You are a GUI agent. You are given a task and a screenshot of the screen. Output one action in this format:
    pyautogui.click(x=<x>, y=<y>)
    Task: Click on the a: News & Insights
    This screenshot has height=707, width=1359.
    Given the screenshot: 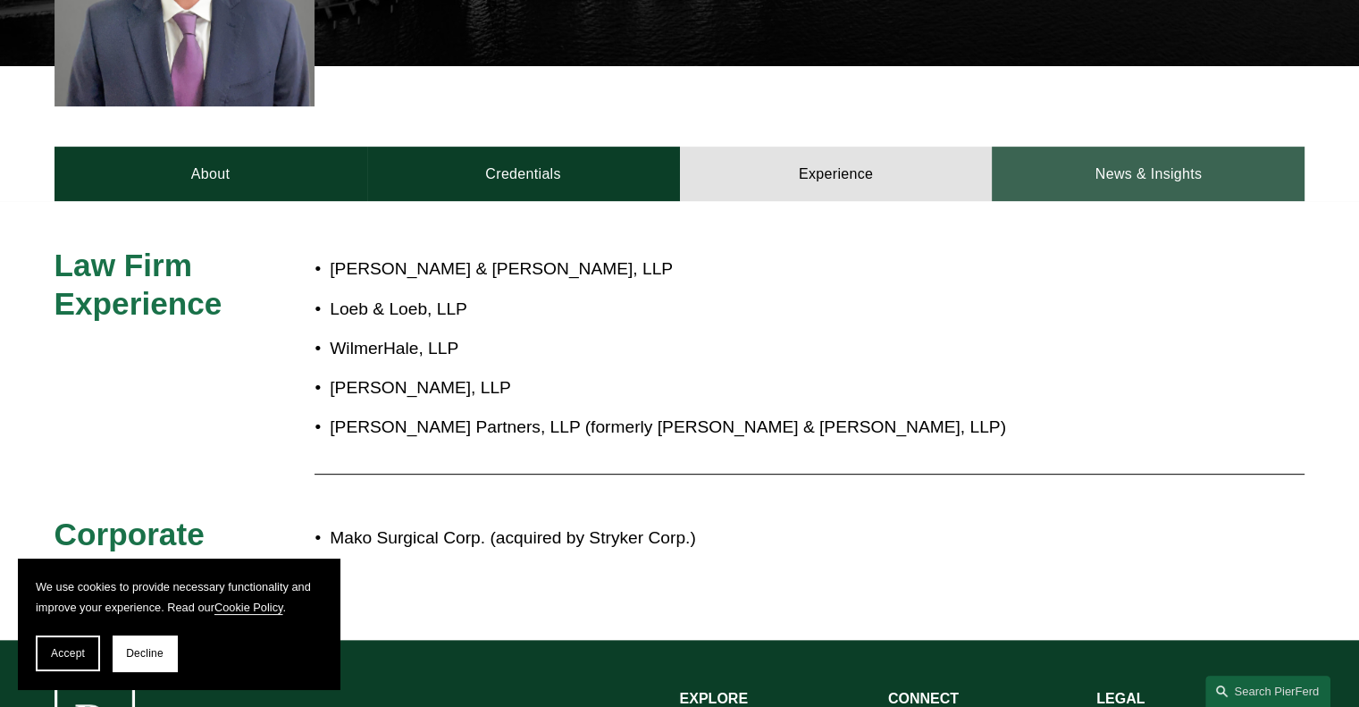 What is the action you would take?
    pyautogui.click(x=1148, y=173)
    